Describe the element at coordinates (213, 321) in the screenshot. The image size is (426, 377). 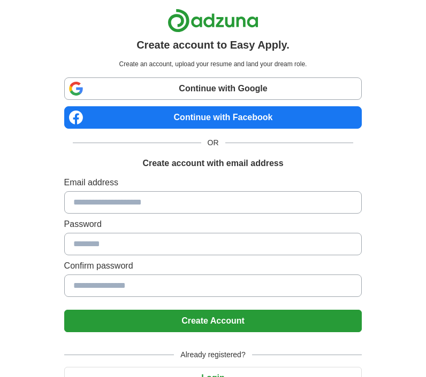
I see `button: Create Account` at that location.